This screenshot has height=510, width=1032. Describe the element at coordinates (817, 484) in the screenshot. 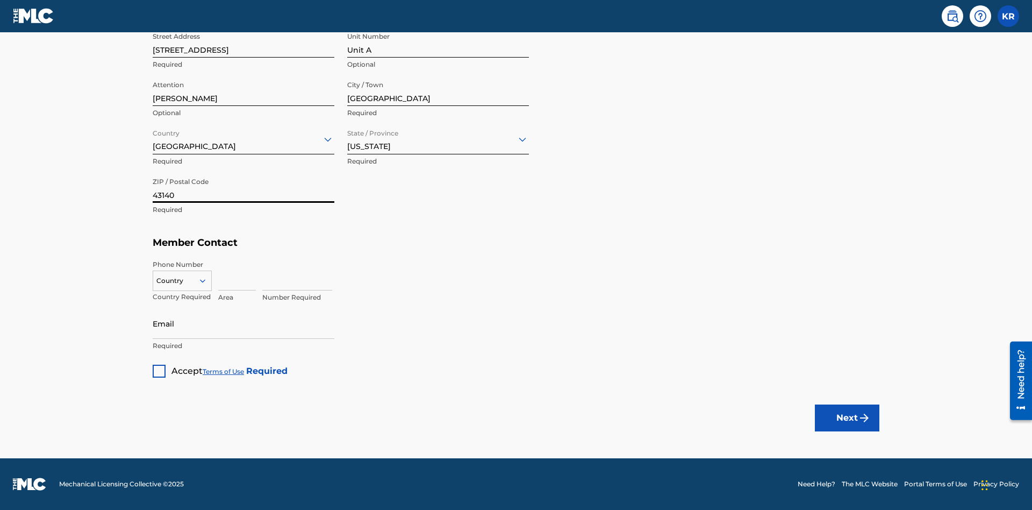

I see `a: Need Help?` at that location.